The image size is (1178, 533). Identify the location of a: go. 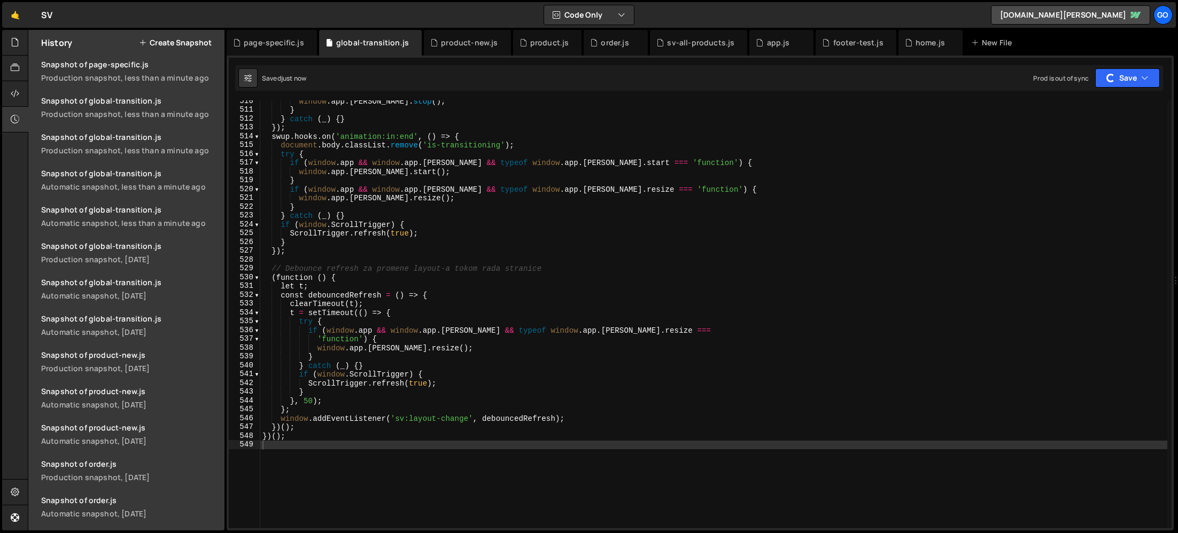
(1163, 15).